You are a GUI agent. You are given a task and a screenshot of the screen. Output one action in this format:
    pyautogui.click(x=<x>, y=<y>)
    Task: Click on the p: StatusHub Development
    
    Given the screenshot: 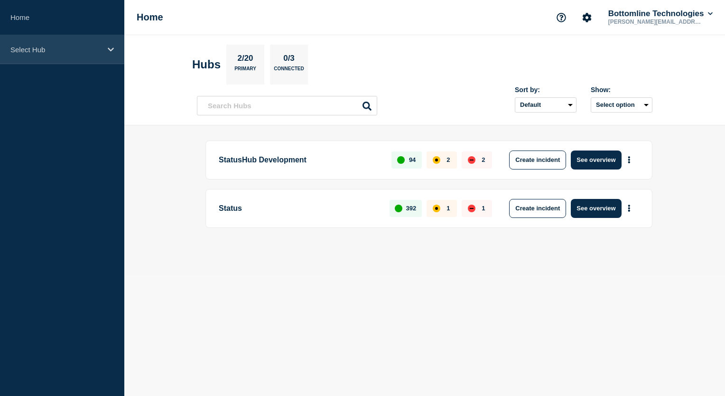 What is the action you would take?
    pyautogui.click(x=299, y=160)
    